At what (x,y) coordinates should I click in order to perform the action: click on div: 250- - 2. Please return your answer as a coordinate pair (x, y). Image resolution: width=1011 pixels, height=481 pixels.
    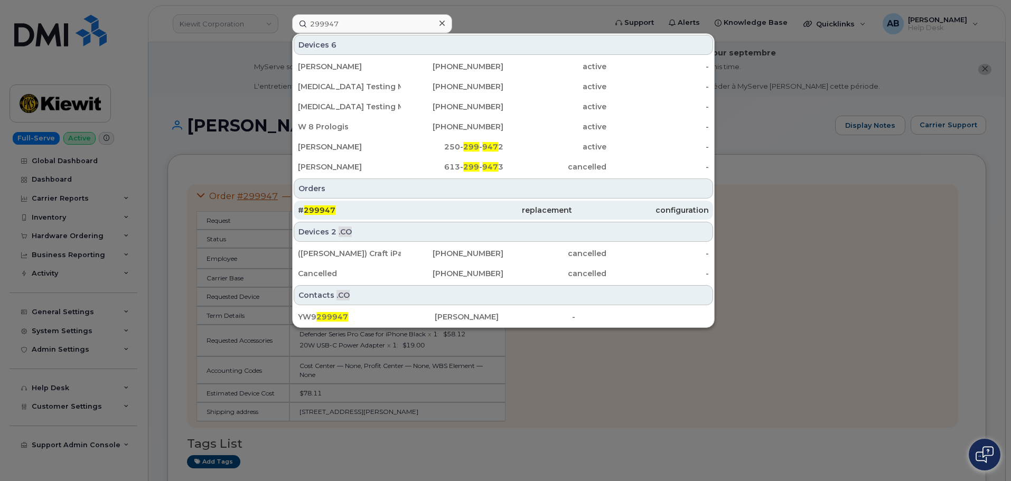
    Looking at the image, I should click on (452, 147).